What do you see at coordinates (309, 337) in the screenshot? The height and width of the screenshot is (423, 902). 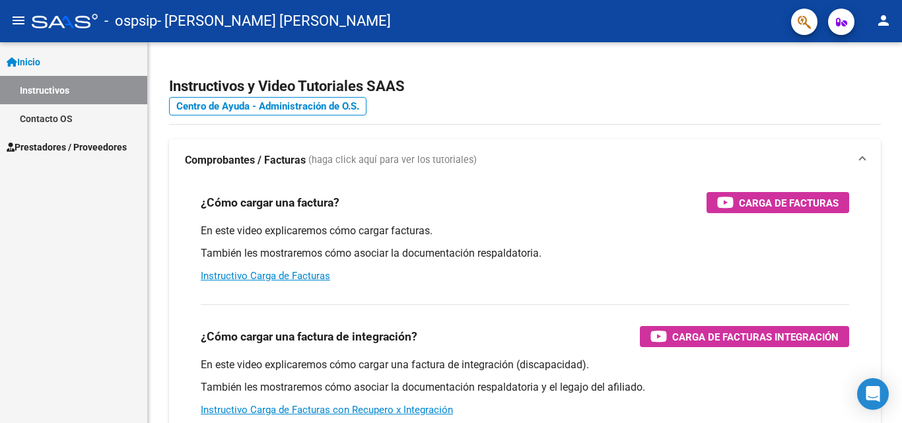 I see `h3: ¿Cómo cargar una factura de integración?` at bounding box center [309, 337].